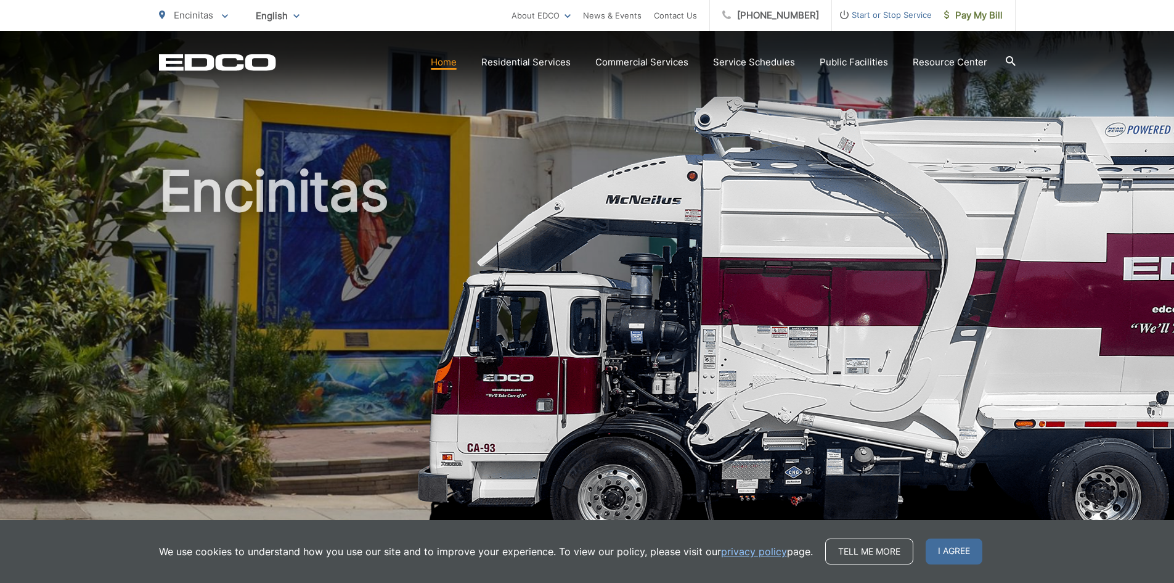 The width and height of the screenshot is (1174, 583). What do you see at coordinates (676, 15) in the screenshot?
I see `a: Contact Us` at bounding box center [676, 15].